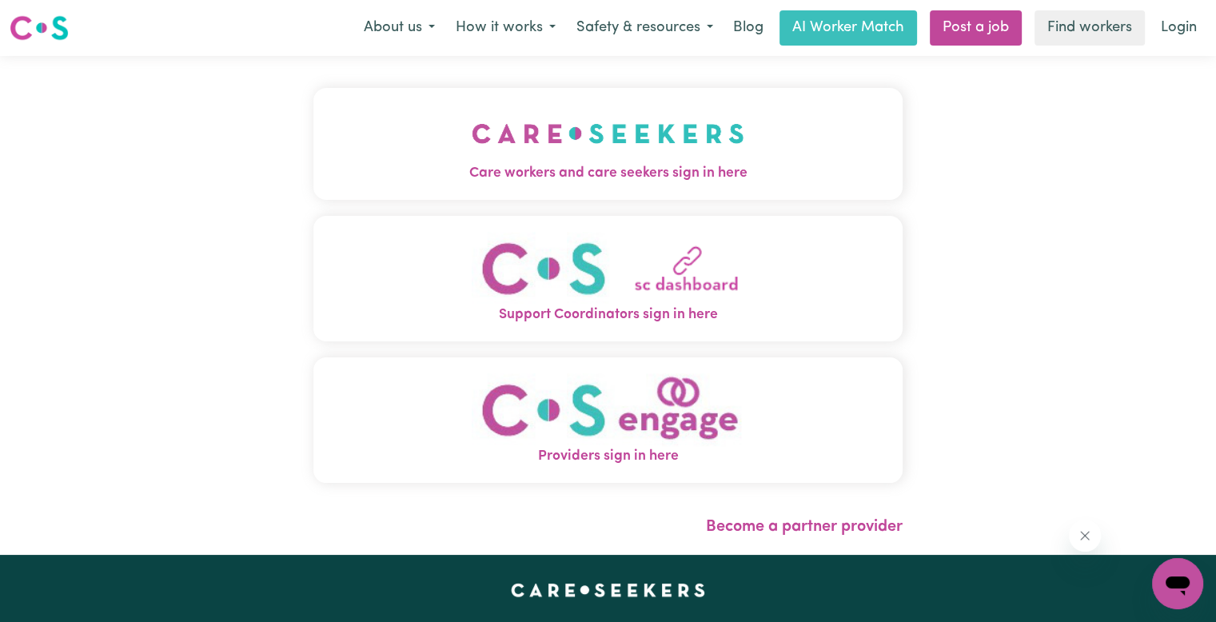  Describe the element at coordinates (644, 28) in the screenshot. I see `button: Safety & resources` at that location.